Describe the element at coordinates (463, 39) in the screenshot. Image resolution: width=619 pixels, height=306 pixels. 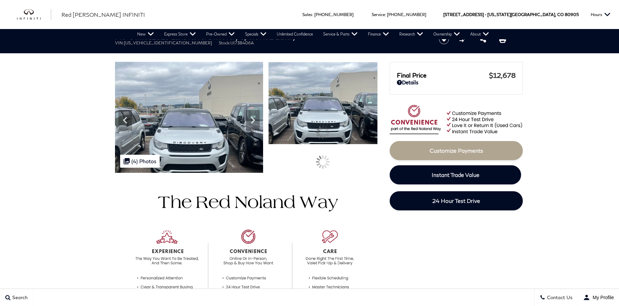
I see `button: Compare vehicle` at that location.